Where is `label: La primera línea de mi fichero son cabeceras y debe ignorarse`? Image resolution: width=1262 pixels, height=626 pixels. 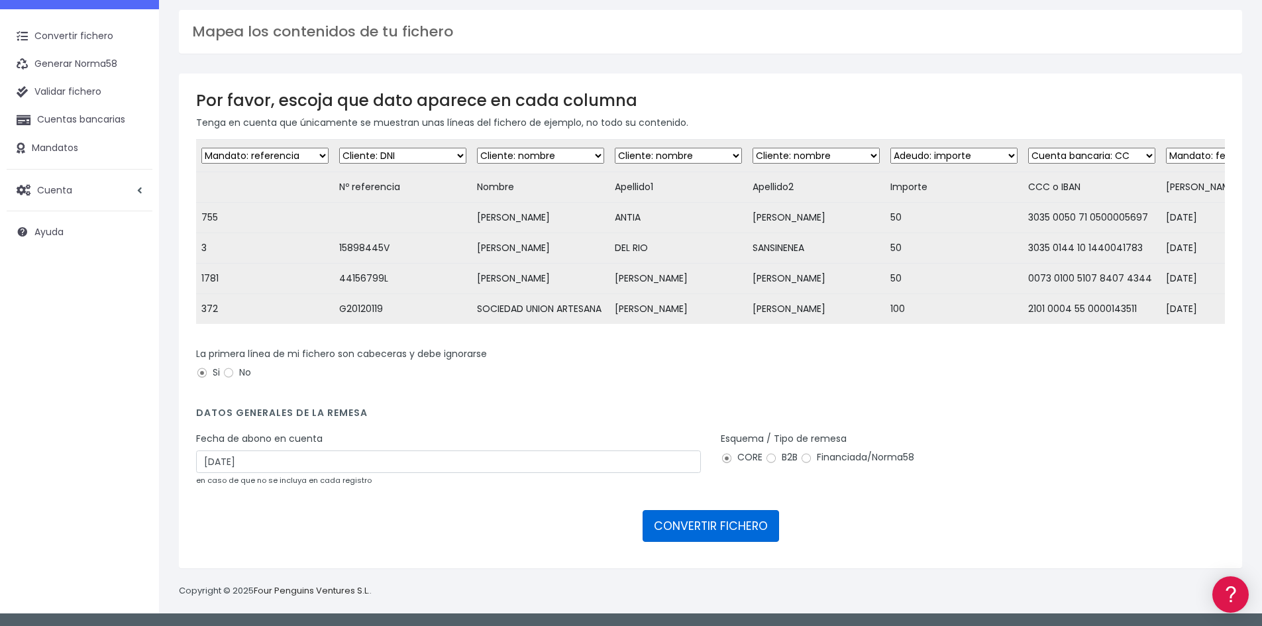
label: La primera línea de mi fichero son cabeceras y debe ignorarse is located at coordinates (341, 354).